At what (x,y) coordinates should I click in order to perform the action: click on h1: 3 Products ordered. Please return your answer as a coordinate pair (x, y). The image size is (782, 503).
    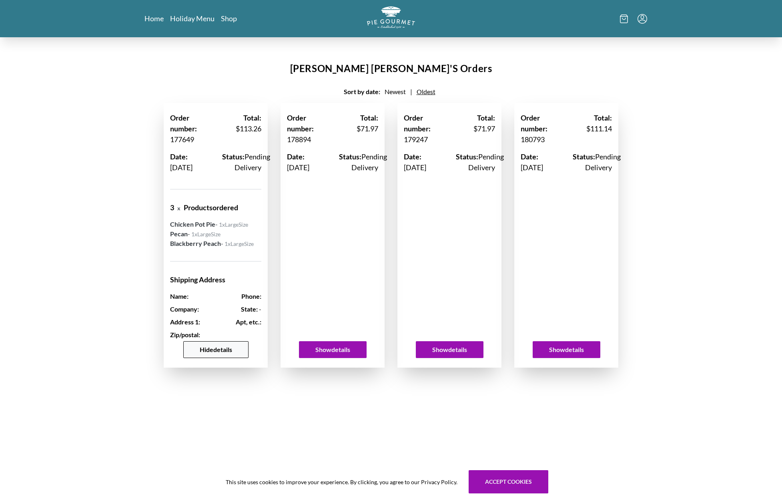
    Looking at the image, I should click on (216, 207).